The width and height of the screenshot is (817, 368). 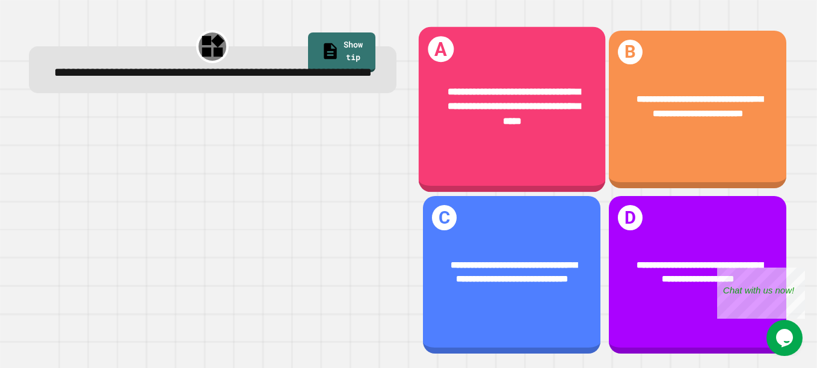 What do you see at coordinates (630, 52) in the screenshot?
I see `h1: B` at bounding box center [630, 52].